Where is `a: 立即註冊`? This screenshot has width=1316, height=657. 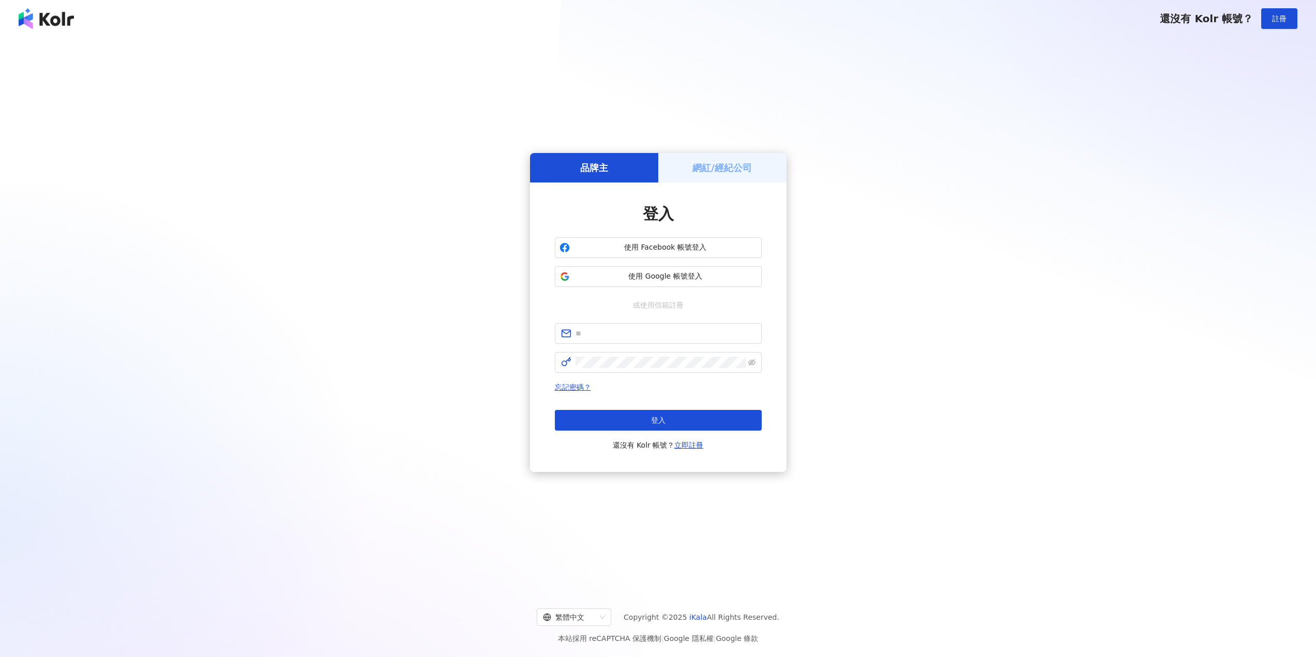
a: 立即註冊 is located at coordinates (689, 445).